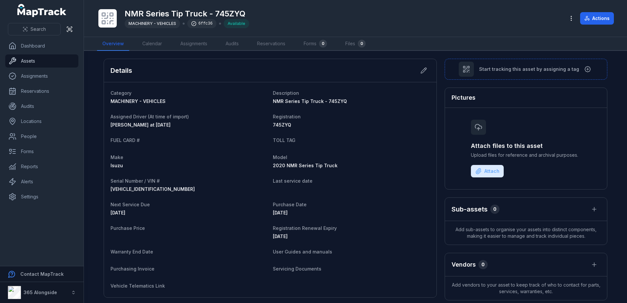 The image size is (627, 303). Describe the element at coordinates (280, 213) in the screenshot. I see `time: 04/01/2020, 10:00:00 am` at that location.